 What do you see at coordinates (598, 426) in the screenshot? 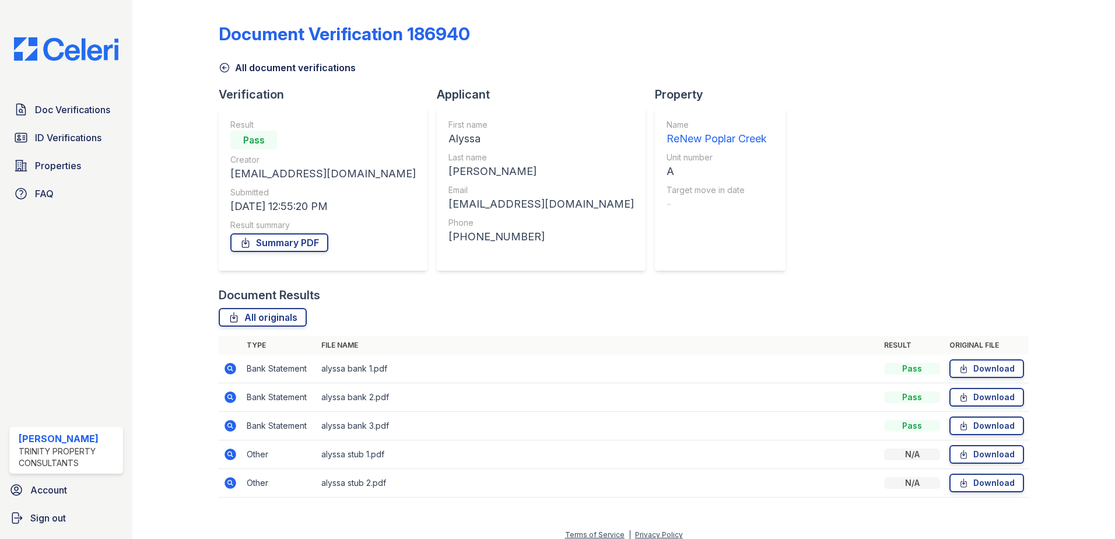
I see `td: alyssa bank 3.pdf` at bounding box center [598, 426].